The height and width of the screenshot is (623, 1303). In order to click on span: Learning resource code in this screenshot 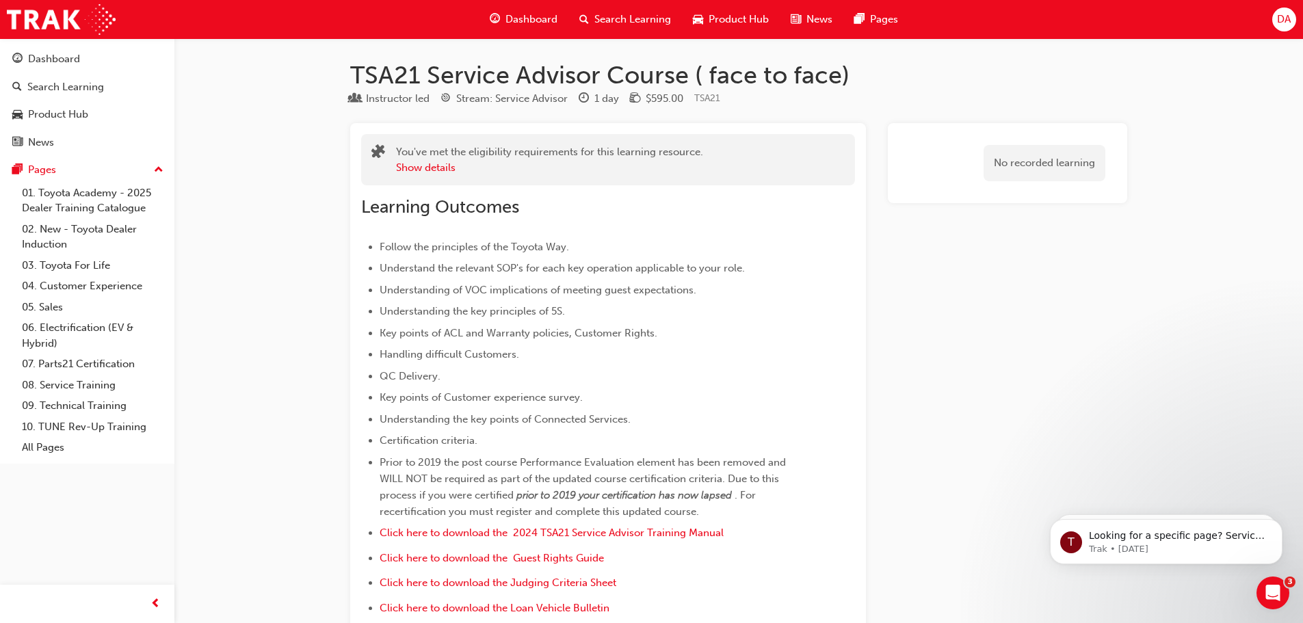, I will do `click(707, 98)`.